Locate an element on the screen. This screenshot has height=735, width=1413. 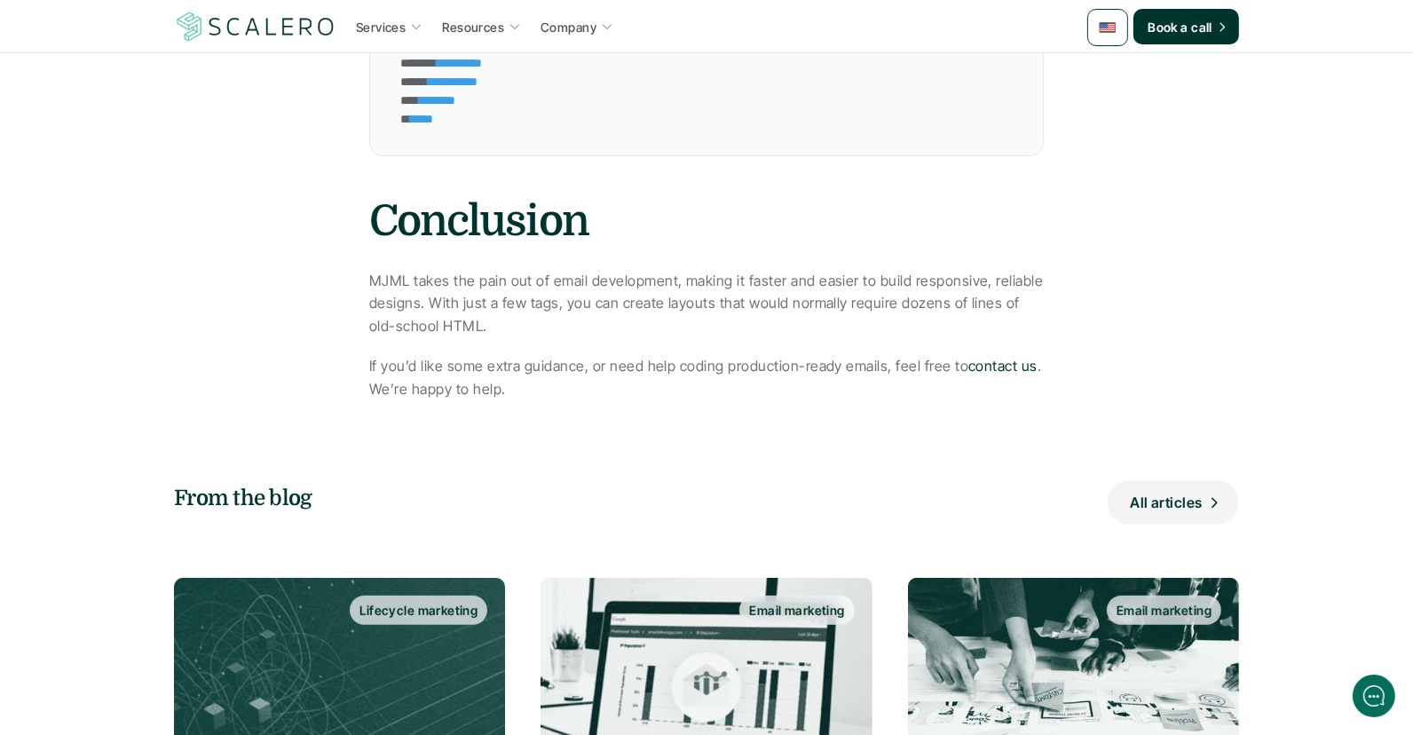
p: Company is located at coordinates (568, 27).